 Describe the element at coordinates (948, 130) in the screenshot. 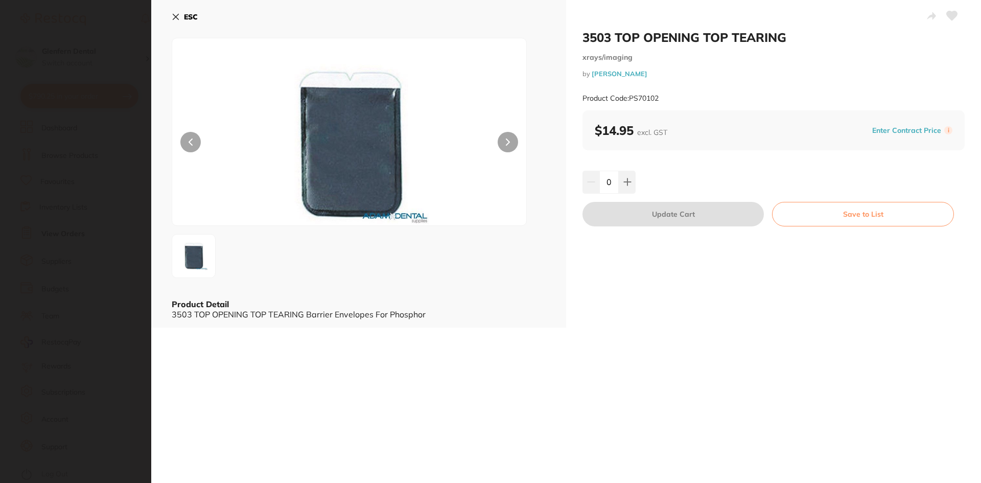

I see `label: i` at that location.